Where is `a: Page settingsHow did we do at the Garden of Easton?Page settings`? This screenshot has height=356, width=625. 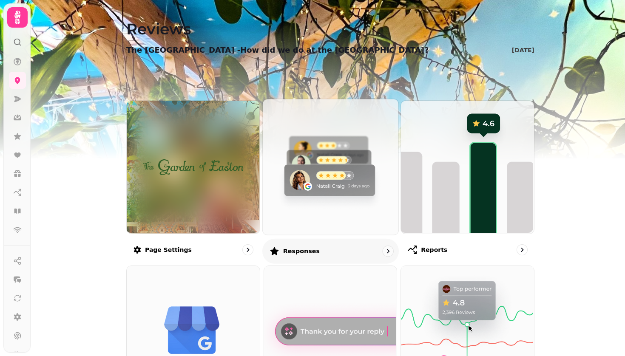
a: Page settingsHow did we do at the Garden of Easton?Page settings is located at coordinates (193, 181).